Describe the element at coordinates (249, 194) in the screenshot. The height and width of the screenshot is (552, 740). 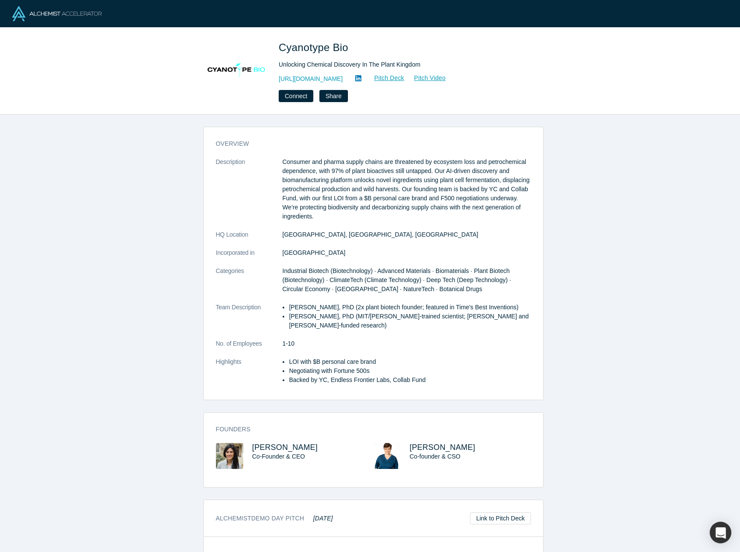
I see `dt: Description` at that location.